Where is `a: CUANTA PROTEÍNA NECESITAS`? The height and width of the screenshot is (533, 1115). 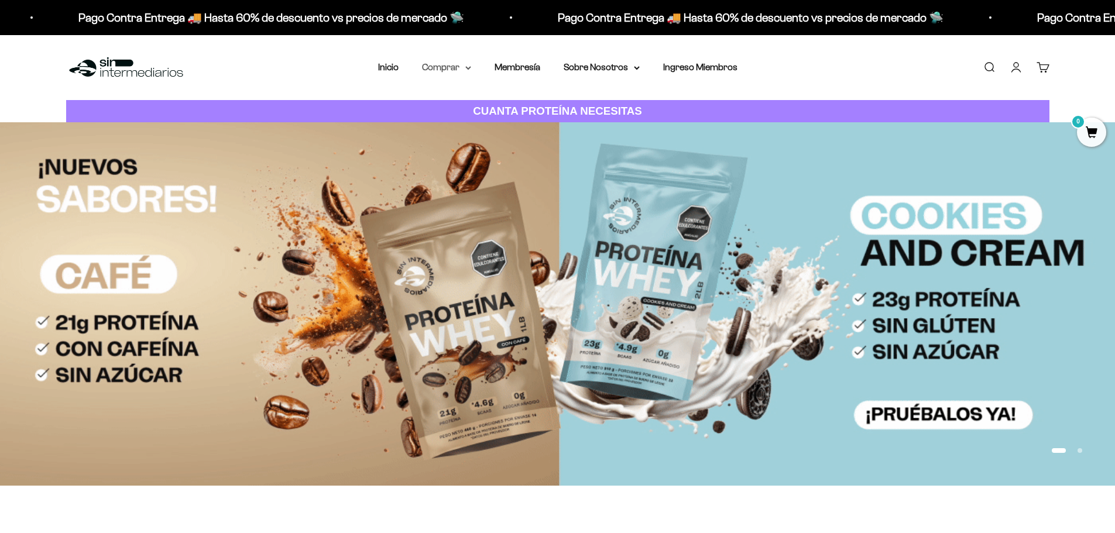
a: CUANTA PROTEÍNA NECESITAS is located at coordinates (558, 111).